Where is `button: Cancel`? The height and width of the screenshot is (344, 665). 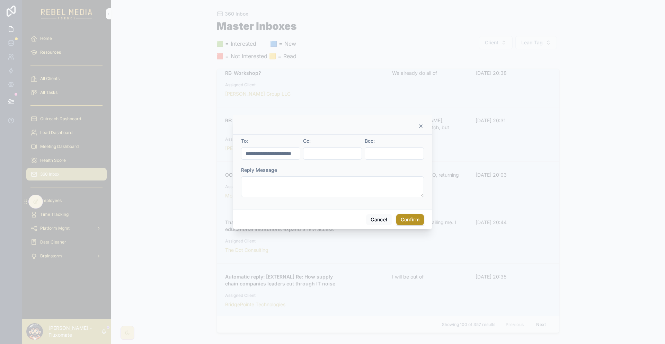 button: Cancel is located at coordinates (379, 219).